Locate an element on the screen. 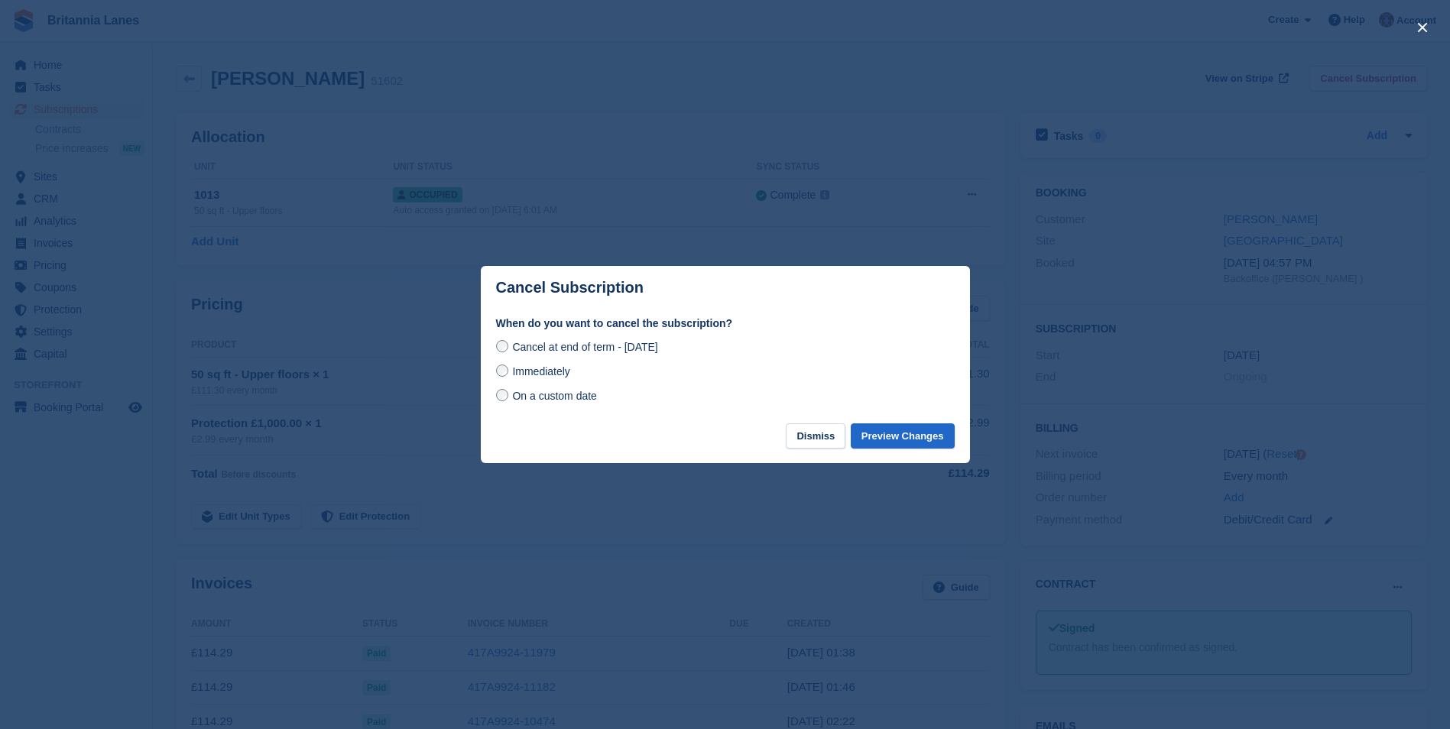  label: When do you want to cancel the subscription? is located at coordinates (725, 323).